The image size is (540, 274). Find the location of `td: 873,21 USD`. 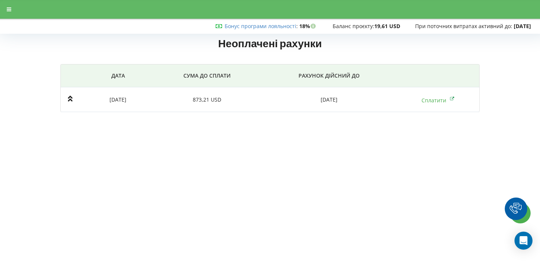

td: 873,21 USD is located at coordinates (206, 100).